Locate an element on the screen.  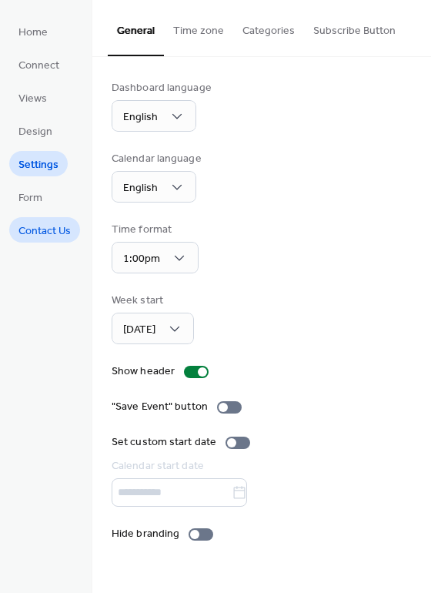
div: Hide branding is located at coordinates (146, 534).